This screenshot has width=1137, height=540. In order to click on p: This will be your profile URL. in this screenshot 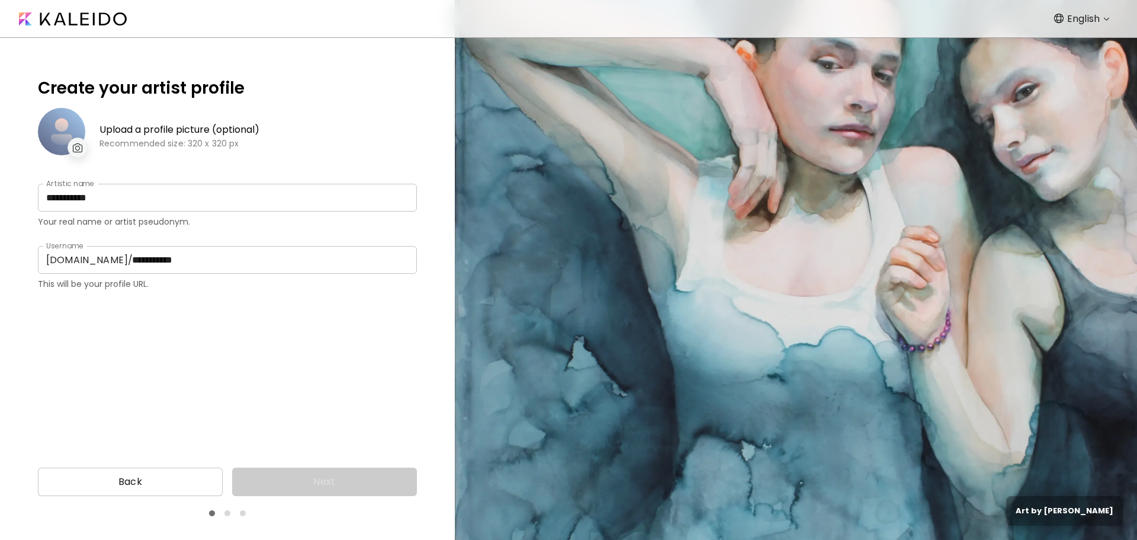, I will do `click(227, 284)`.